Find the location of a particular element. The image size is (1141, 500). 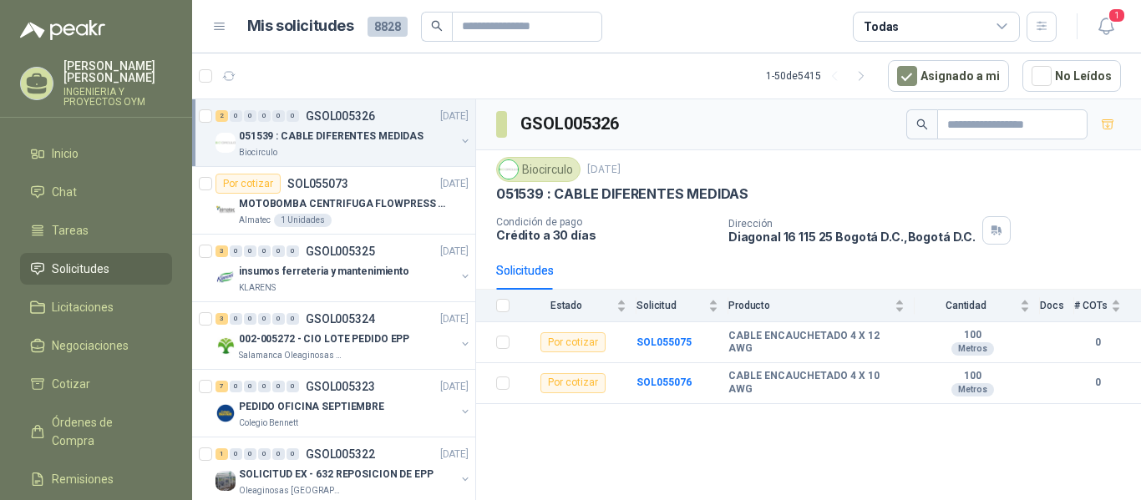

span: Solicitudes is located at coordinates (80, 269).